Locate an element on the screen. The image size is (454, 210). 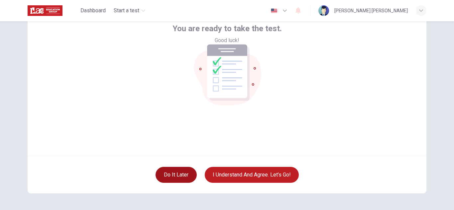
button: Start a test is located at coordinates (129, 11).